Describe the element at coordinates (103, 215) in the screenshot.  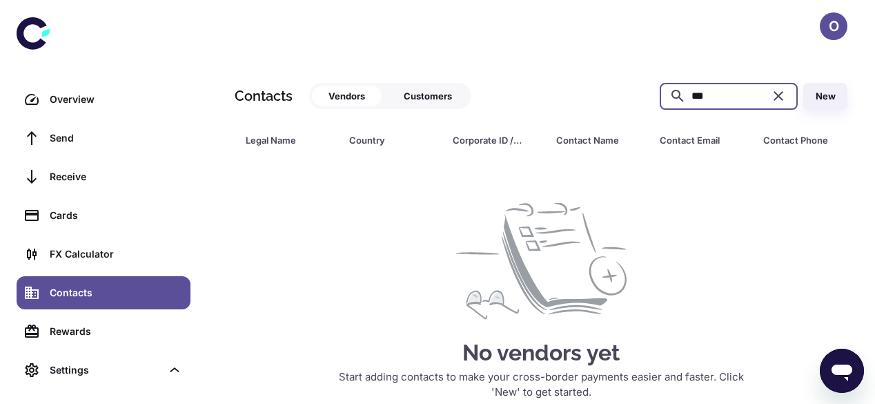
I see `a: Cards` at that location.